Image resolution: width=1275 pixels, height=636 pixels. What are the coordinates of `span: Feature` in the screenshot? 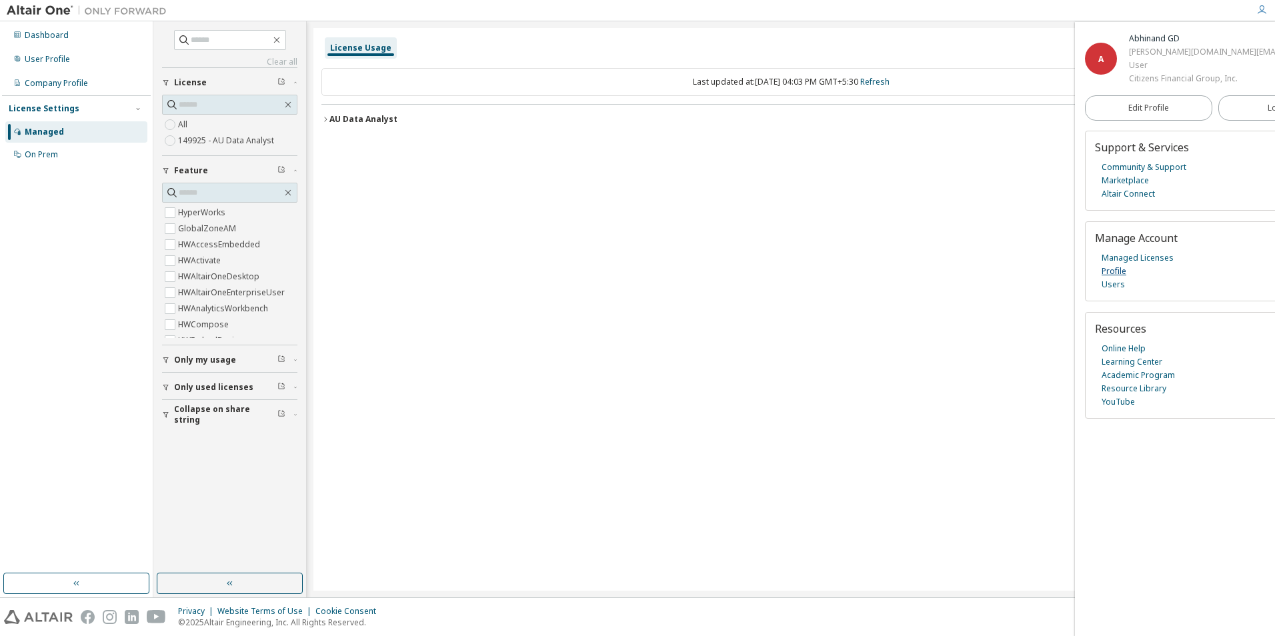 It's located at (191, 171).